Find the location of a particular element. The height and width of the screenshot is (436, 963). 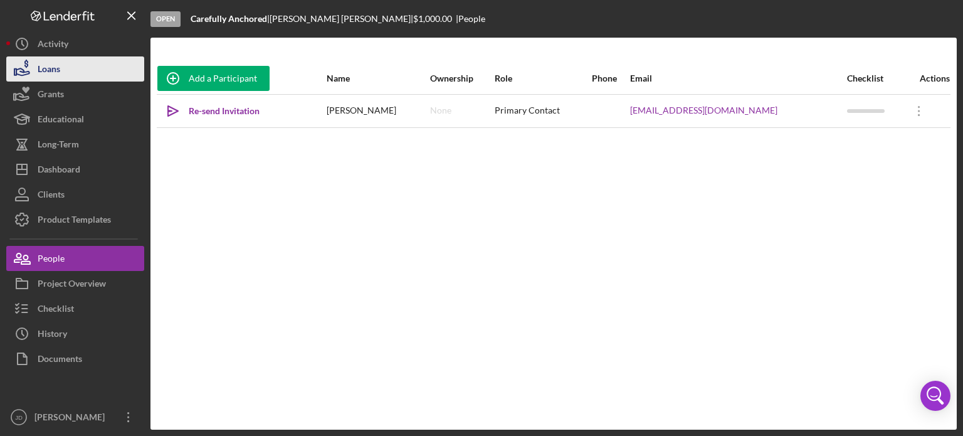

div: None is located at coordinates (441, 110).